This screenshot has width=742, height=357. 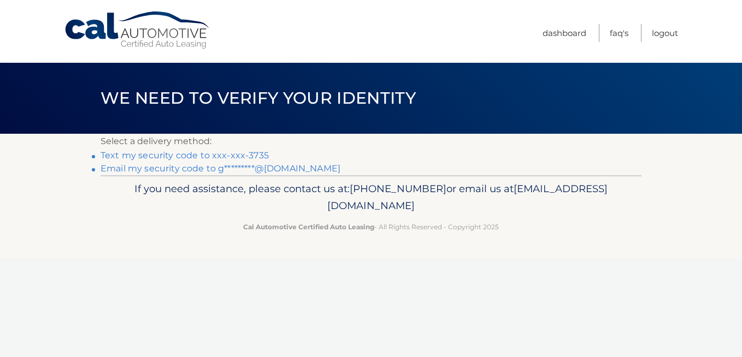 What do you see at coordinates (371, 227) in the screenshot?
I see `p: - All Rights Reserved - Copyright 2025` at bounding box center [371, 227].